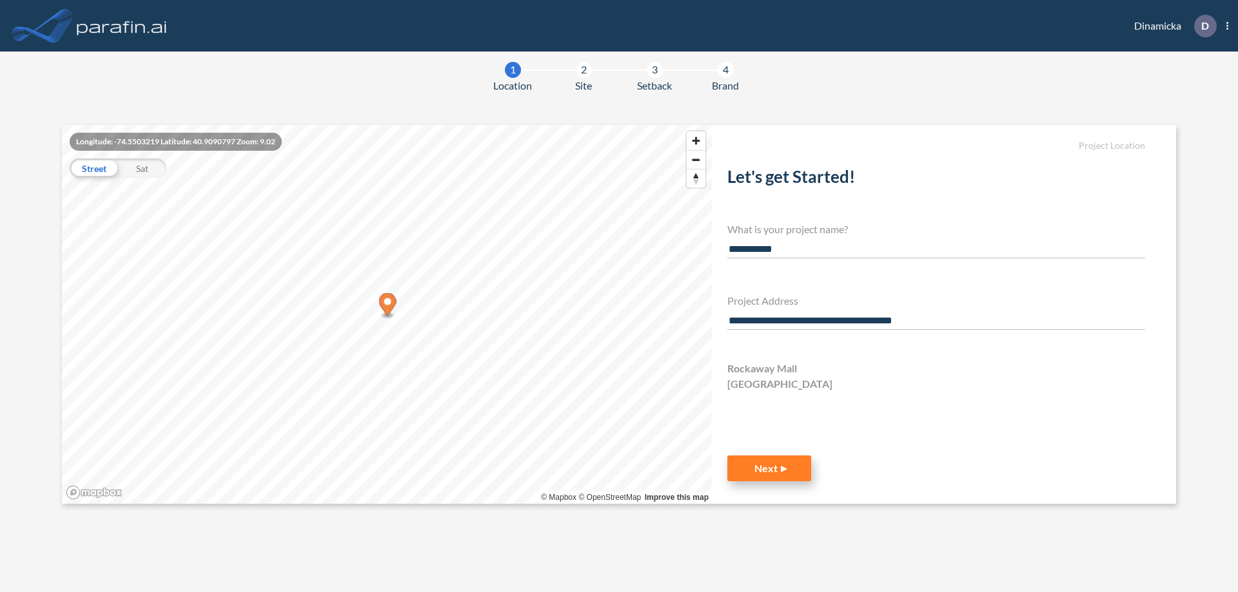  Describe the element at coordinates (695, 159) in the screenshot. I see `button: Zoom out` at that location.